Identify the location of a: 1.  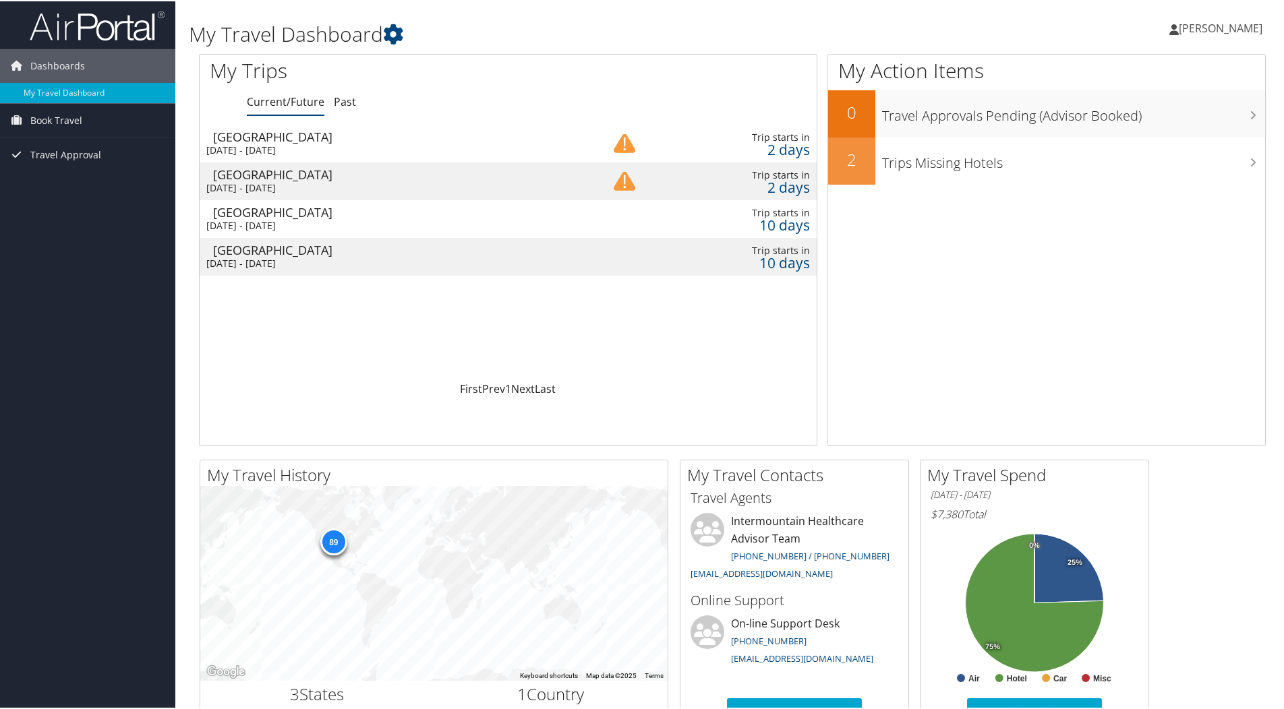
(508, 388).